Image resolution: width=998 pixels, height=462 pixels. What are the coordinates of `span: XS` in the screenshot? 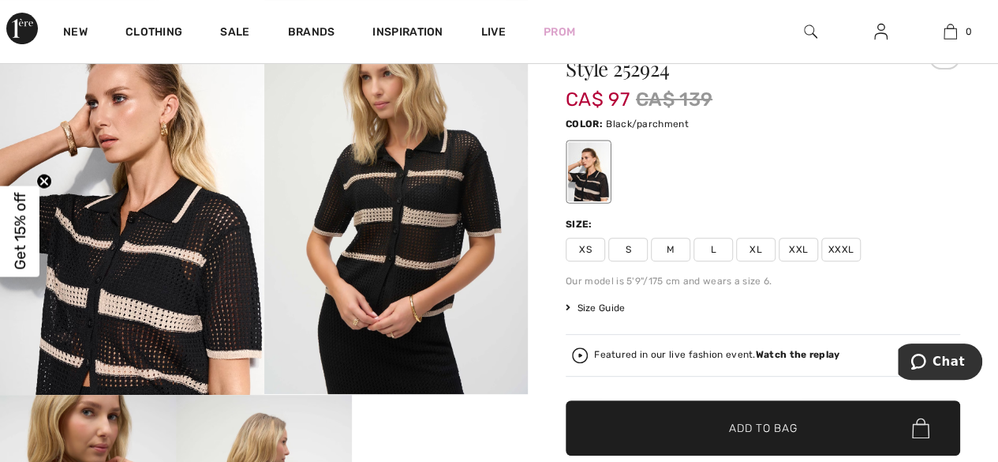 It's located at (585, 249).